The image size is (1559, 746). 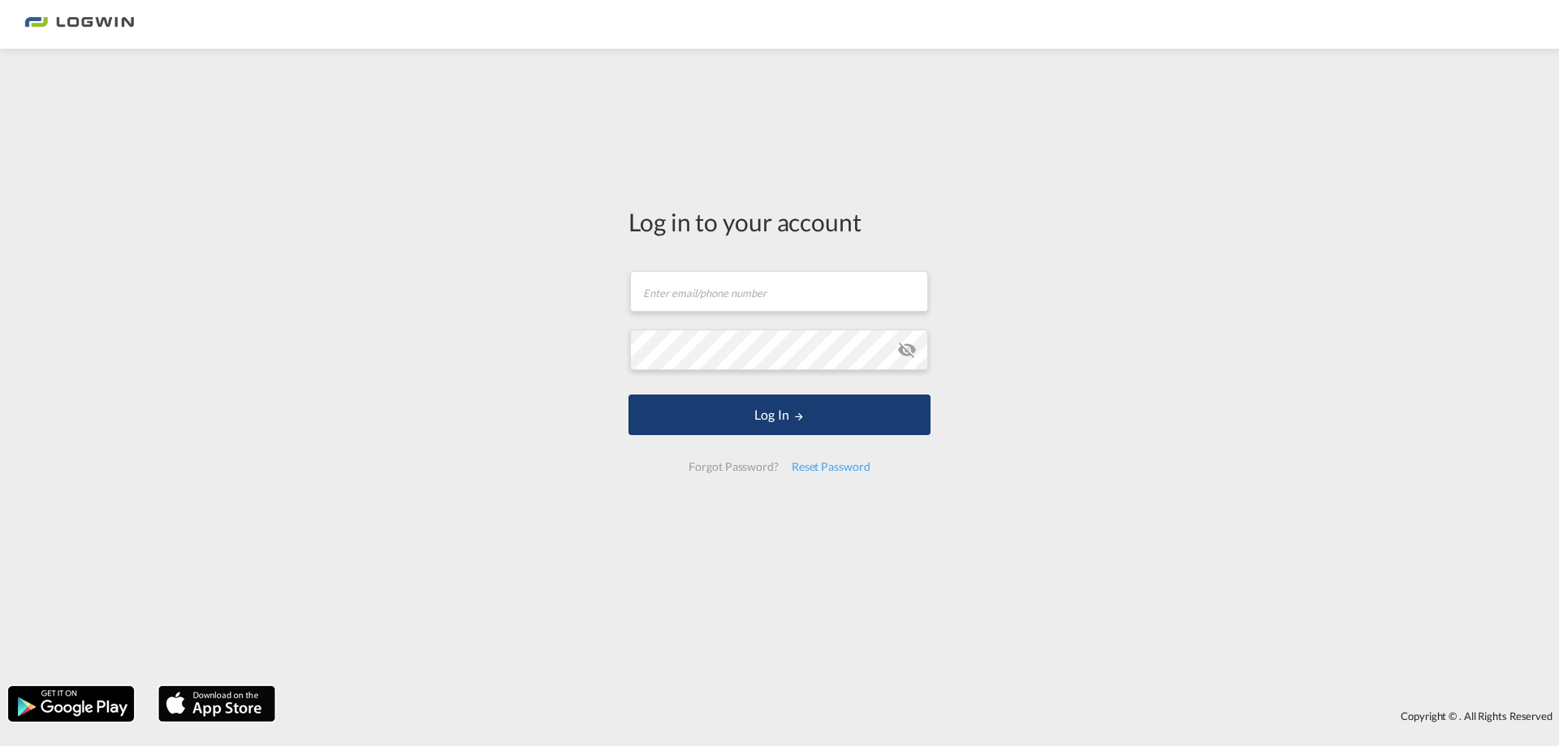 I want to click on md-icon: icon-eye-off, so click(x=907, y=350).